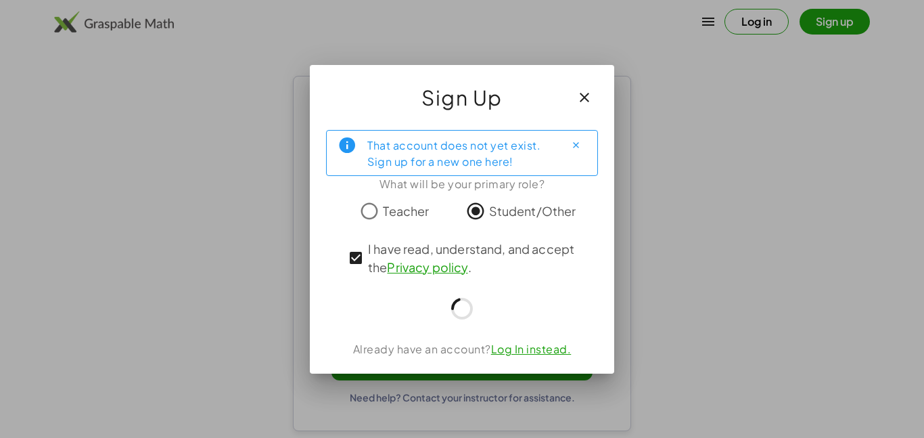 The width and height of the screenshot is (924, 438). I want to click on span: I have read, understand, and accept the ., so click(474, 258).